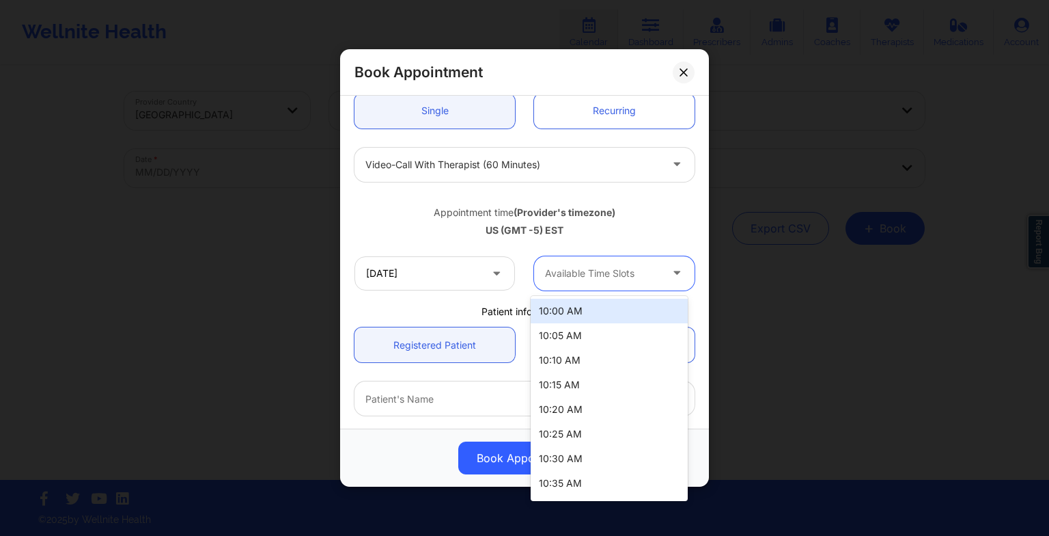 The height and width of the screenshot is (536, 1049). I want to click on input: MM/DD/YYYY, so click(434, 273).